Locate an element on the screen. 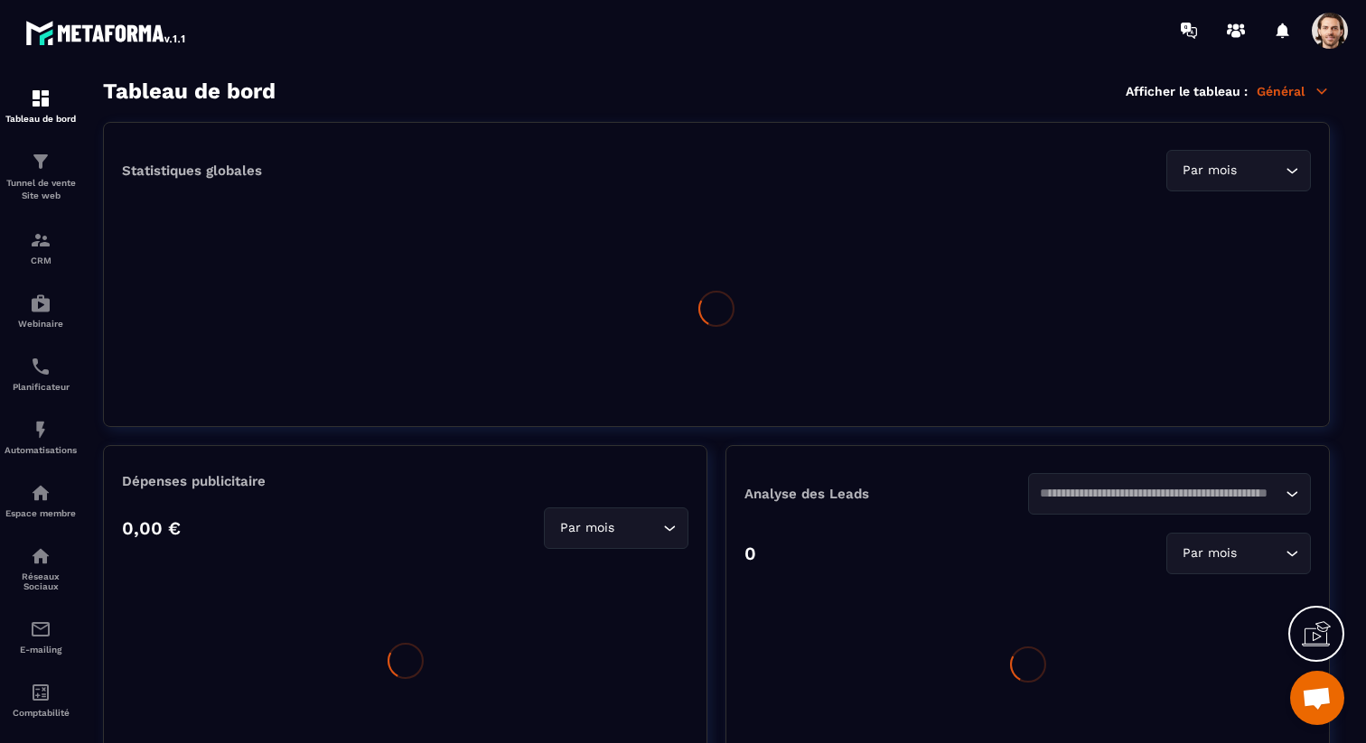 This screenshot has height=743, width=1366. a: automationsautomationsWebinaire is located at coordinates (41, 311).